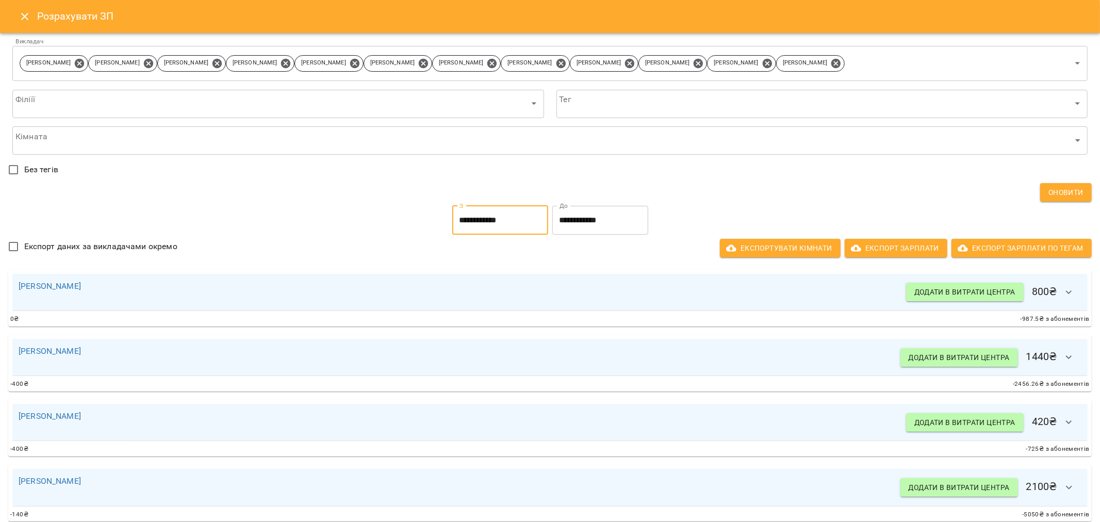  I want to click on span: Експорт даних за викладачами окремо, so click(101, 246).